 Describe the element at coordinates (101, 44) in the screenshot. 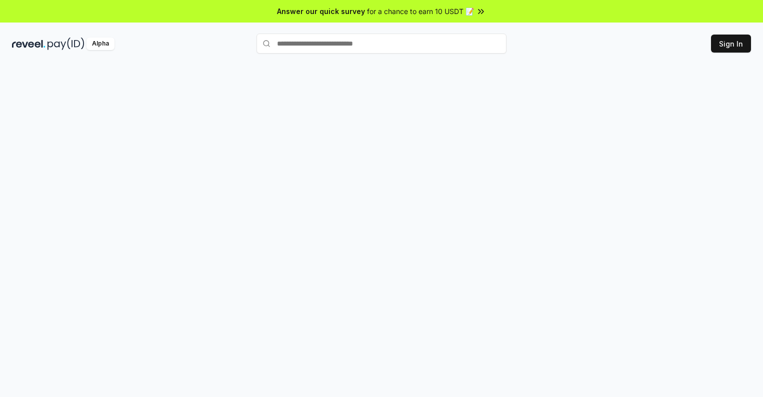

I see `div: Alpha` at that location.